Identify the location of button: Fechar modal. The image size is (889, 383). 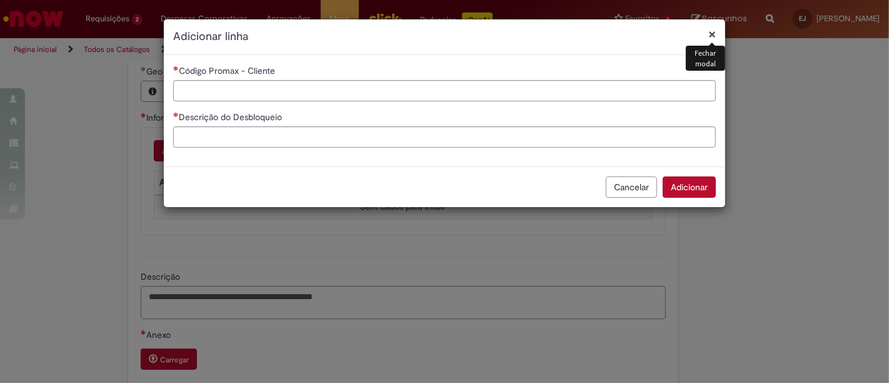
(712, 34).